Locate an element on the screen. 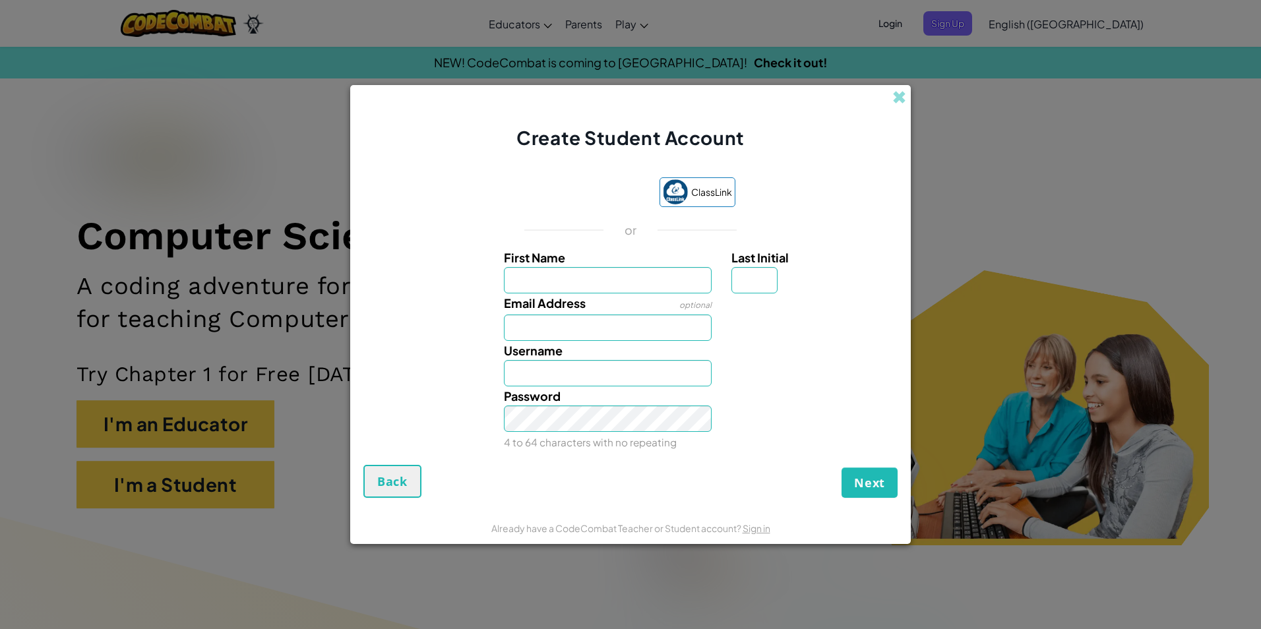 The image size is (1261, 629). button: Next is located at coordinates (870, 483).